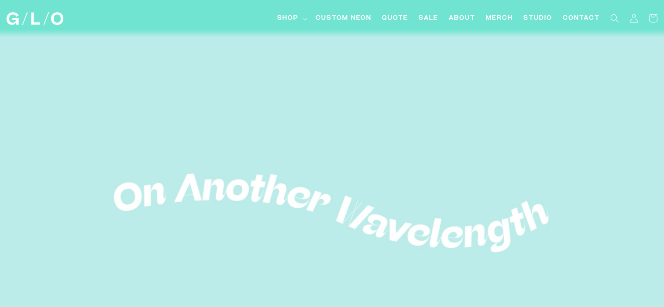 This screenshot has width=664, height=307. Describe the element at coordinates (288, 18) in the screenshot. I see `span: Shop` at that location.